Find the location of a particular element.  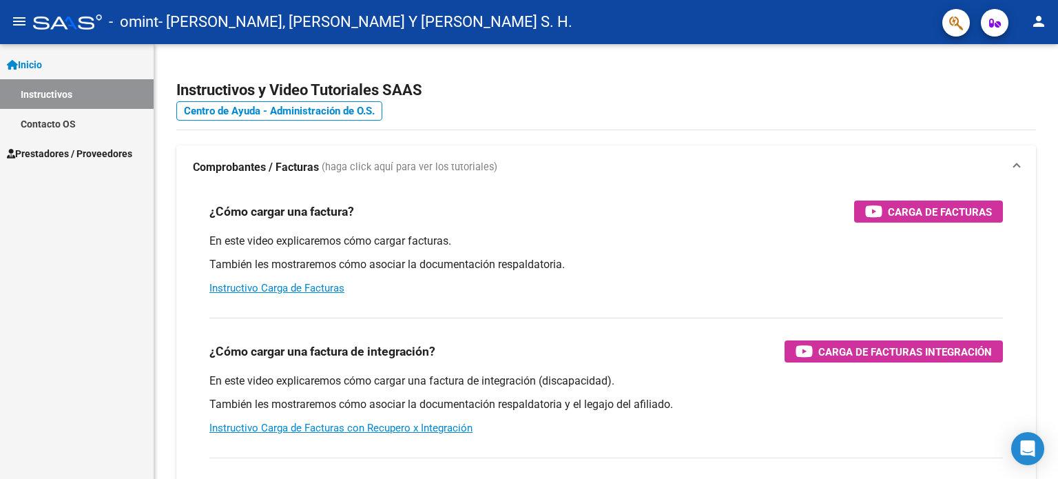

mat-expansion-panel-header: Comprobantes / Facturas (haga click aquí para ver los tutoriales) is located at coordinates (606, 167).